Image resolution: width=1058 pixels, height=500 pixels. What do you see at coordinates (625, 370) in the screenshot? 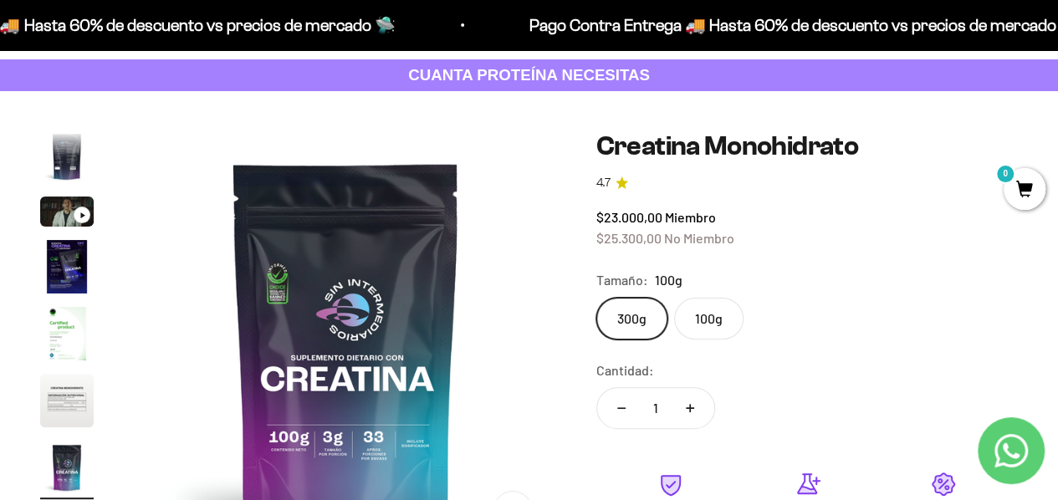
I see `label: Cantidad:` at bounding box center [625, 370].